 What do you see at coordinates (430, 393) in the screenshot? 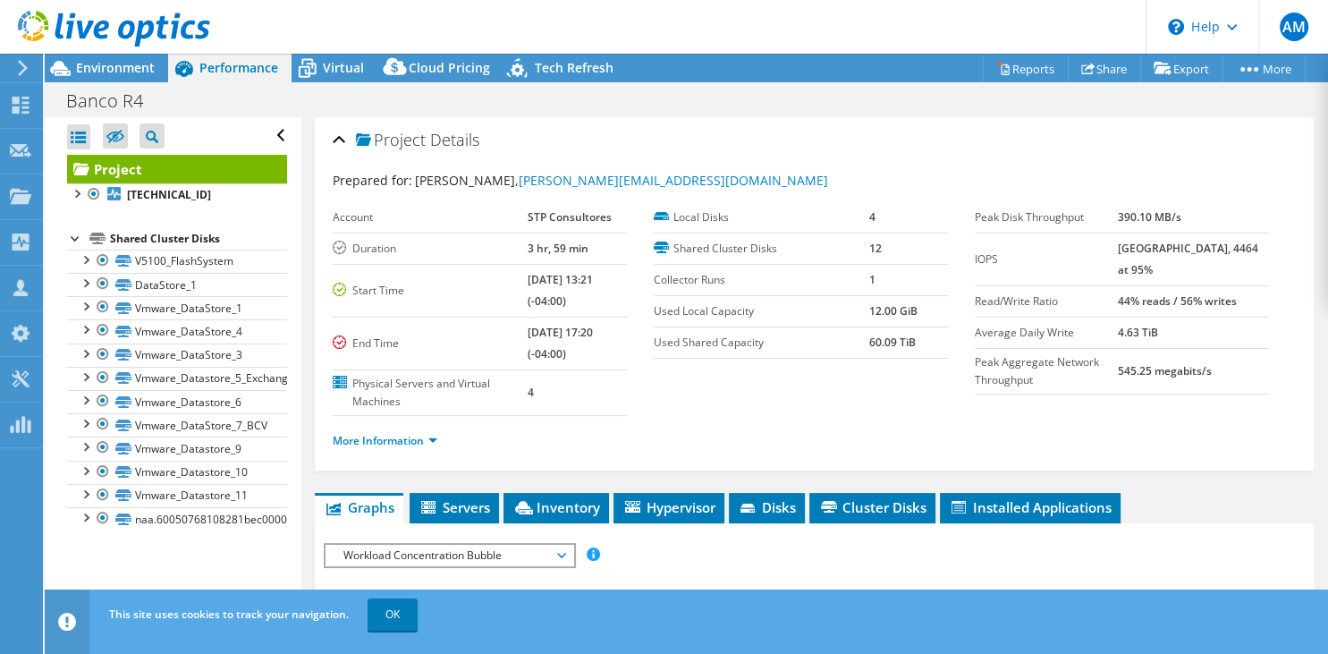
I see `label: Physical Servers and Virtual Machines` at bounding box center [430, 393].